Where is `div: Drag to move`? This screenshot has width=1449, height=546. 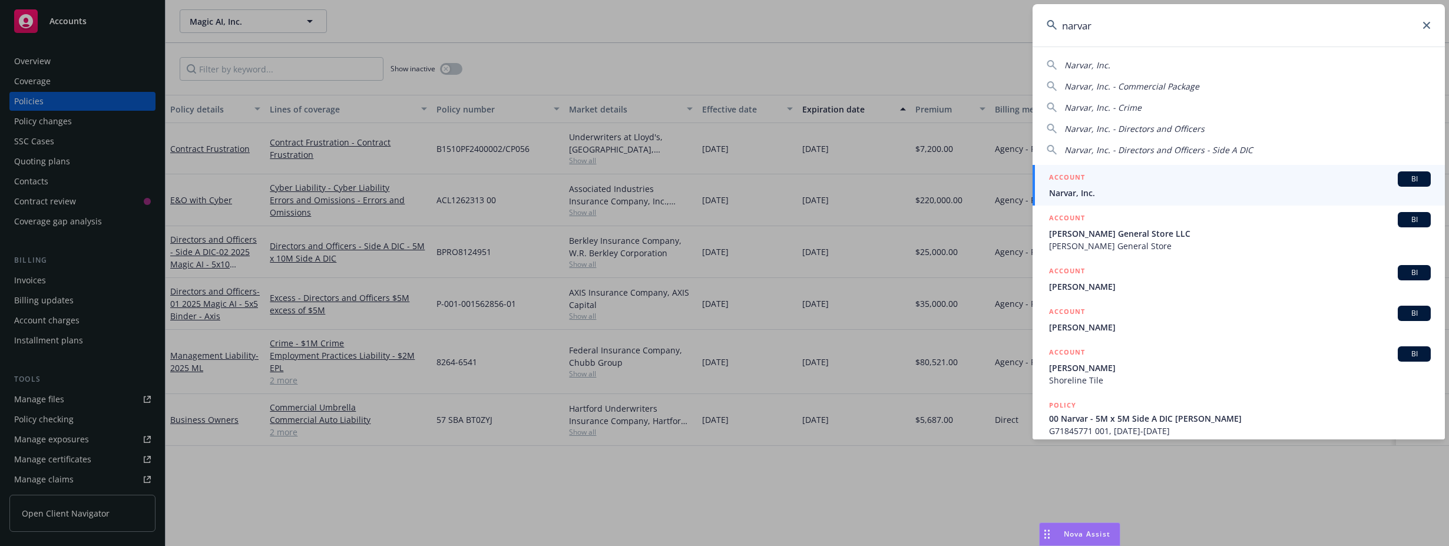 div: Drag to move is located at coordinates (1047, 534).